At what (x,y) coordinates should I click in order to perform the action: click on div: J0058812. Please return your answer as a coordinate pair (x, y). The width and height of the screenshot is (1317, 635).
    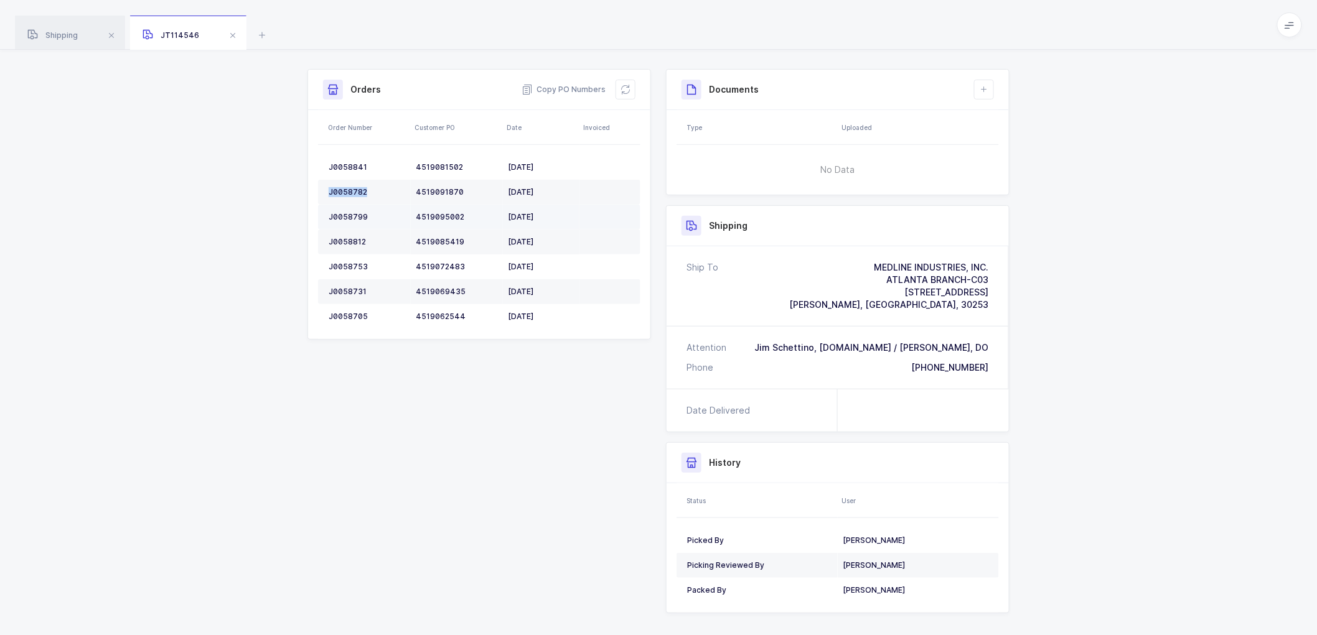
    Looking at the image, I should click on (367, 242).